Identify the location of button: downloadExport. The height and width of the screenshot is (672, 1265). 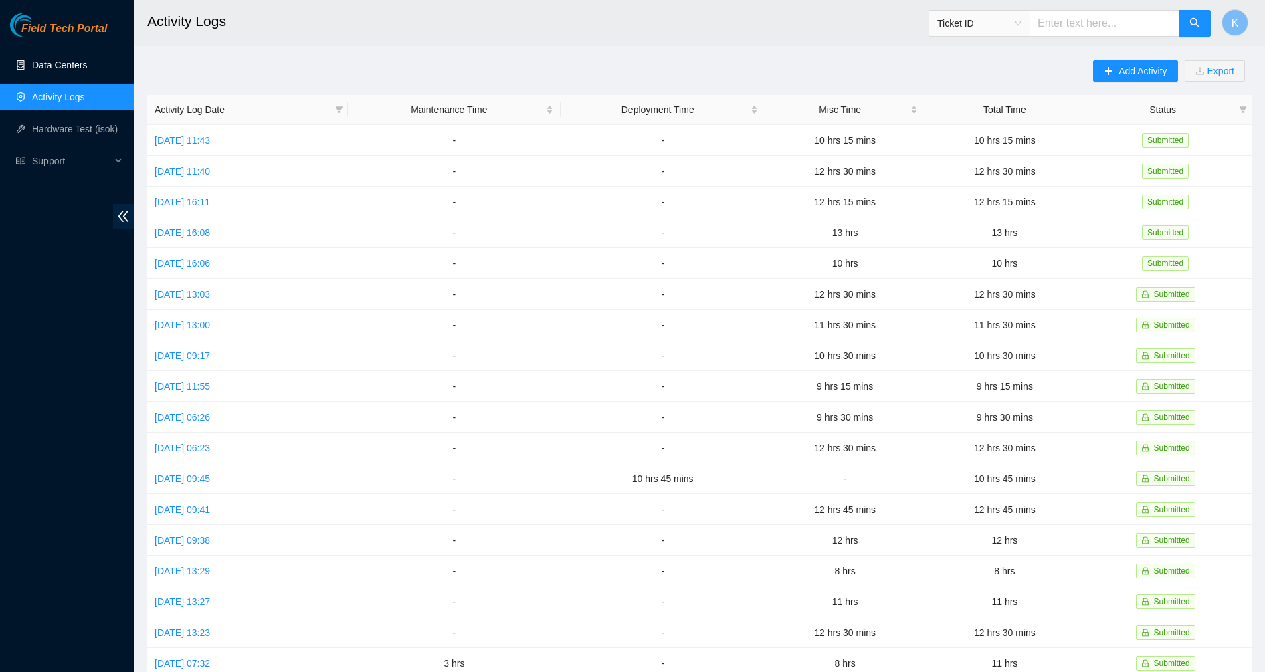
(1215, 71).